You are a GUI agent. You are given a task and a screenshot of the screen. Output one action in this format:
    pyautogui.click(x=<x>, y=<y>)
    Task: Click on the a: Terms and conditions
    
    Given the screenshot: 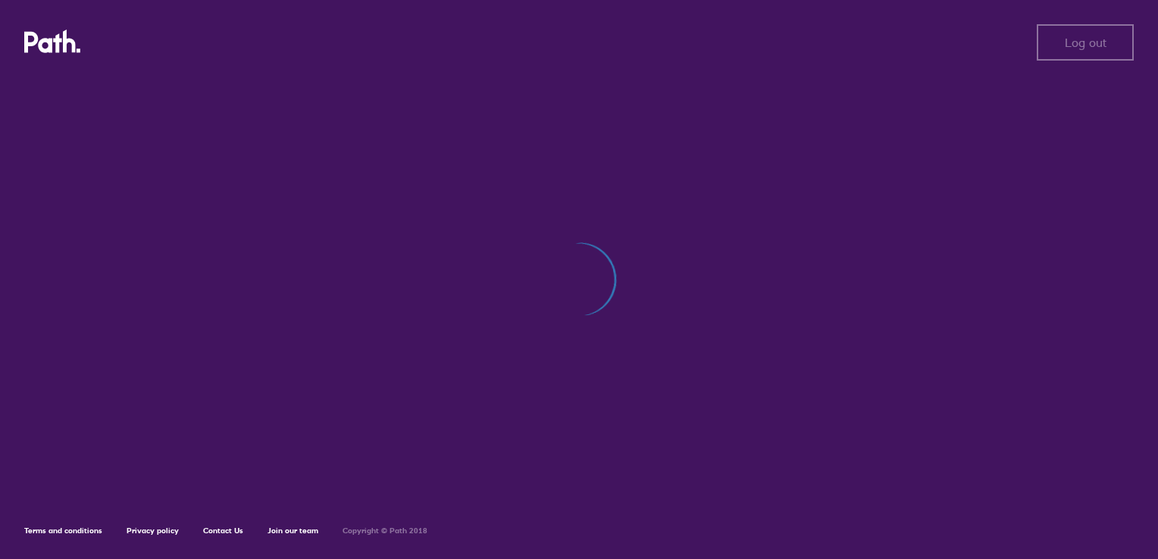 What is the action you would take?
    pyautogui.click(x=63, y=530)
    